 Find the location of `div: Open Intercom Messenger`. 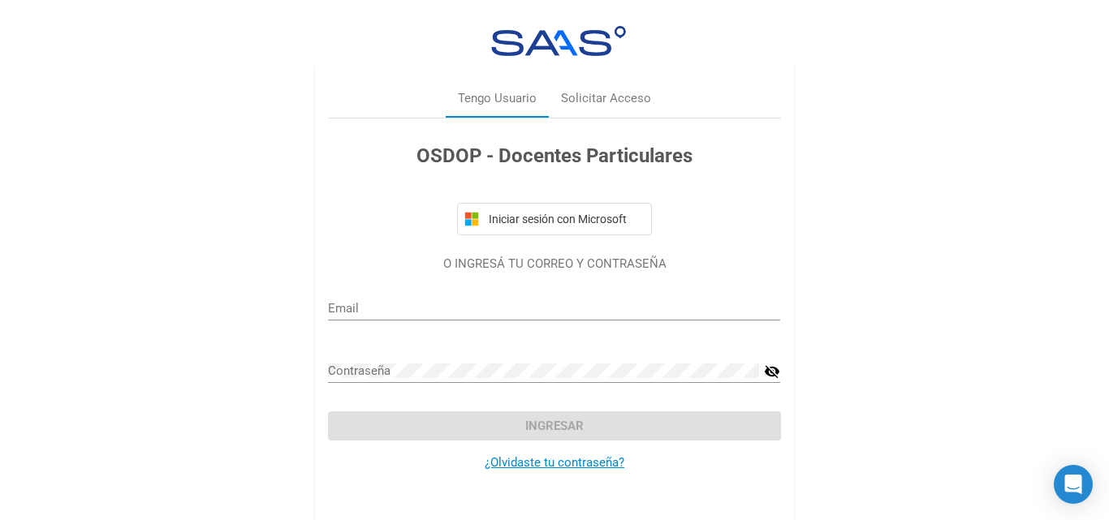

div: Open Intercom Messenger is located at coordinates (1073, 485).